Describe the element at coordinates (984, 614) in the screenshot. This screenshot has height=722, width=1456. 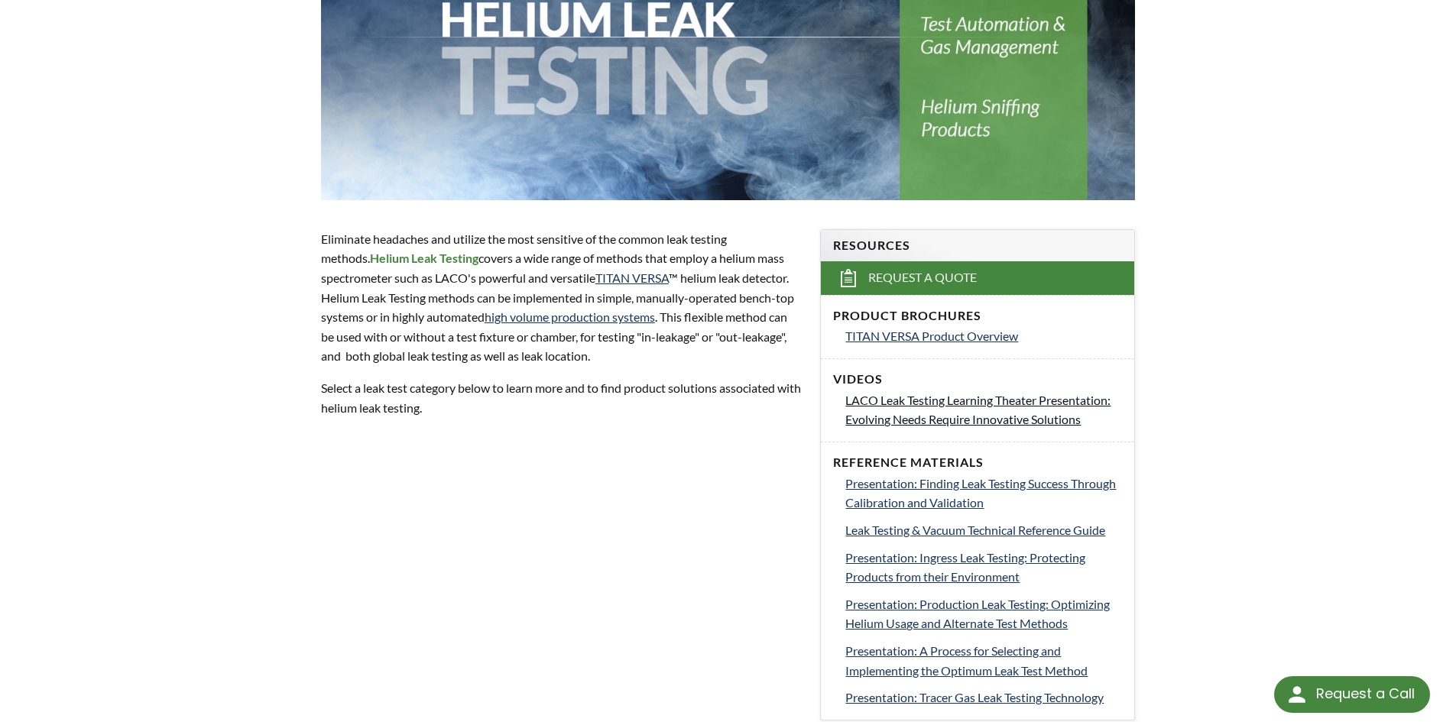
I see `a: Presentation: Production Leak Testing: Optimizing Helium Usage and Alternate Test Methods` at that location.